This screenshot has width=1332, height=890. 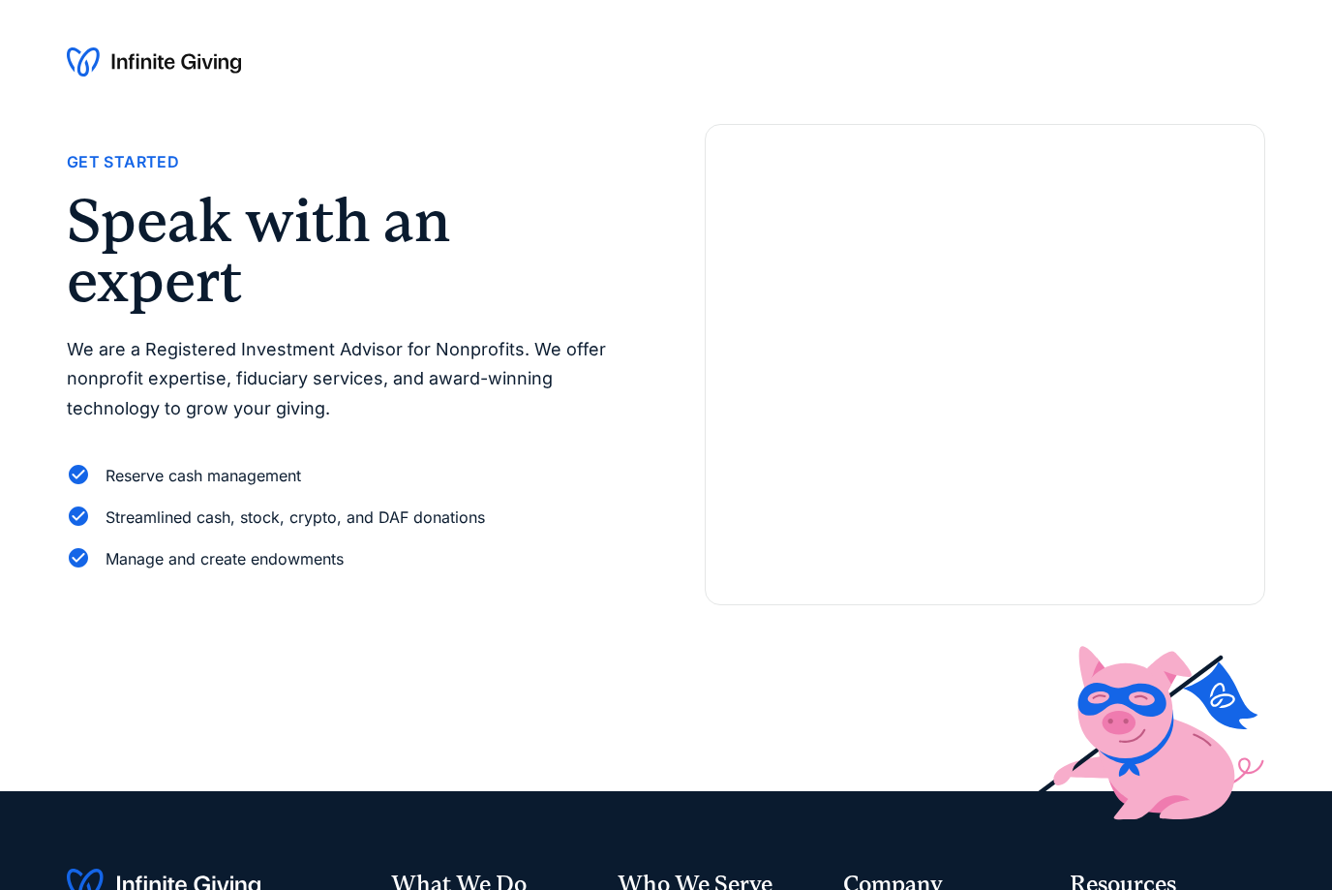 I want to click on div: Streamlined cash, stock, crypto, and DAF donations, so click(x=295, y=517).